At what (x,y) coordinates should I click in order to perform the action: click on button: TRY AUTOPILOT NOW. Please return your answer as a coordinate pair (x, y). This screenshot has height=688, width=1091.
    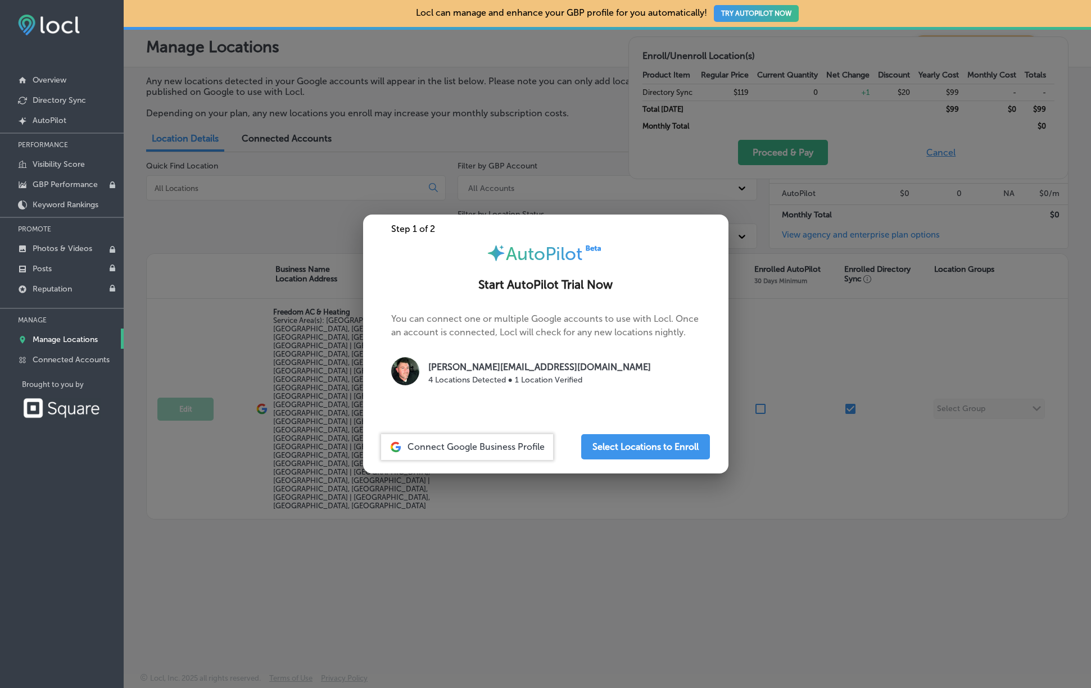
    Looking at the image, I should click on (756, 13).